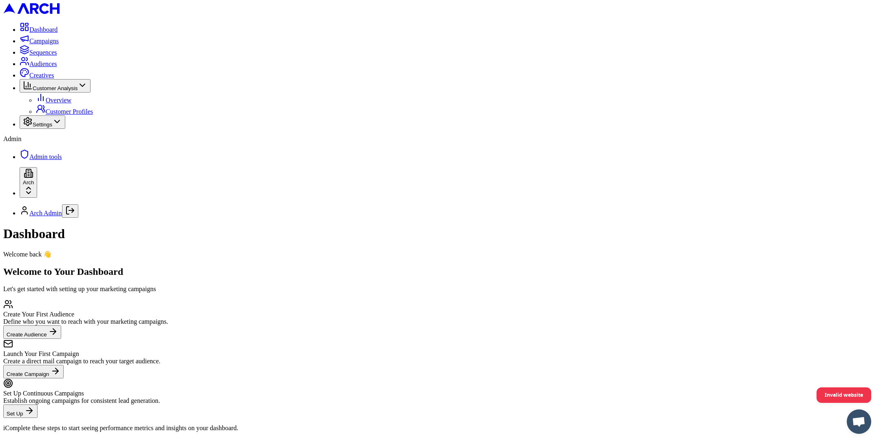 The width and height of the screenshot is (881, 442). What do you see at coordinates (122, 428) in the screenshot?
I see `span: Complete these steps to start seeing performance metrics and insights on your dashboard.` at bounding box center [122, 428].